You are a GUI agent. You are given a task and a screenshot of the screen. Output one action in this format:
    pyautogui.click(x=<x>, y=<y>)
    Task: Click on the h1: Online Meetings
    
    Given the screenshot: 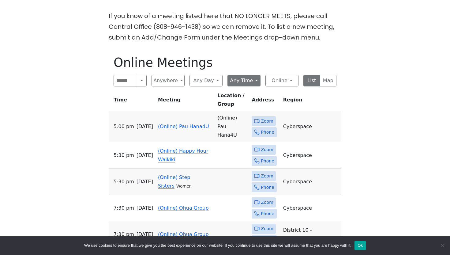 What is the action you would take?
    pyautogui.click(x=225, y=62)
    